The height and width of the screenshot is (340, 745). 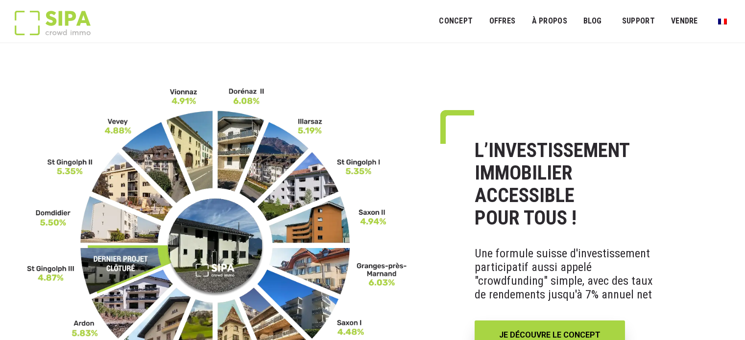 What do you see at coordinates (549, 21) in the screenshot?
I see `a: À PROPOS` at bounding box center [549, 21].